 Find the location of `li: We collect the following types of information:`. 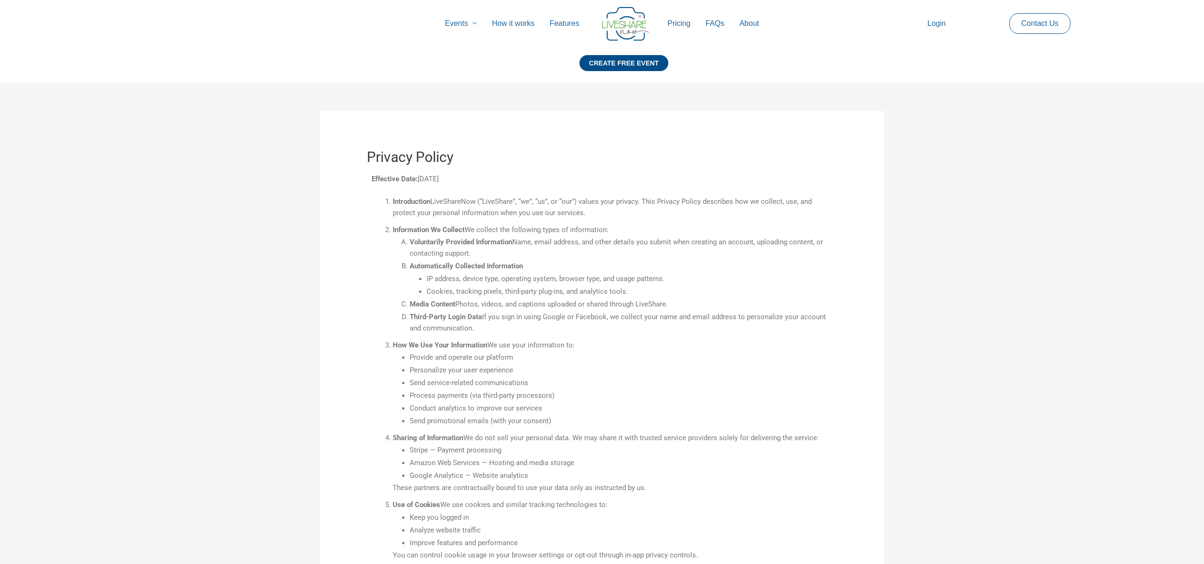

li: We collect the following types of information: is located at coordinates (612, 278).